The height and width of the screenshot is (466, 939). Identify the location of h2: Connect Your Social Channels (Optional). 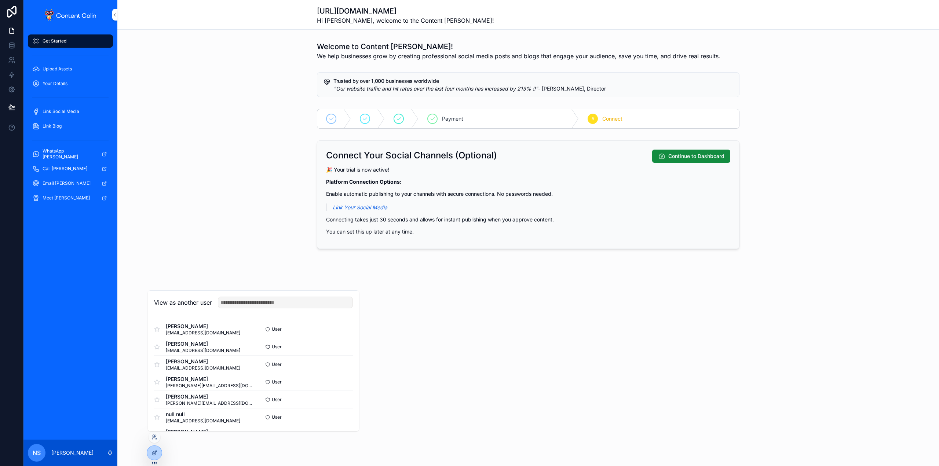
(411, 155).